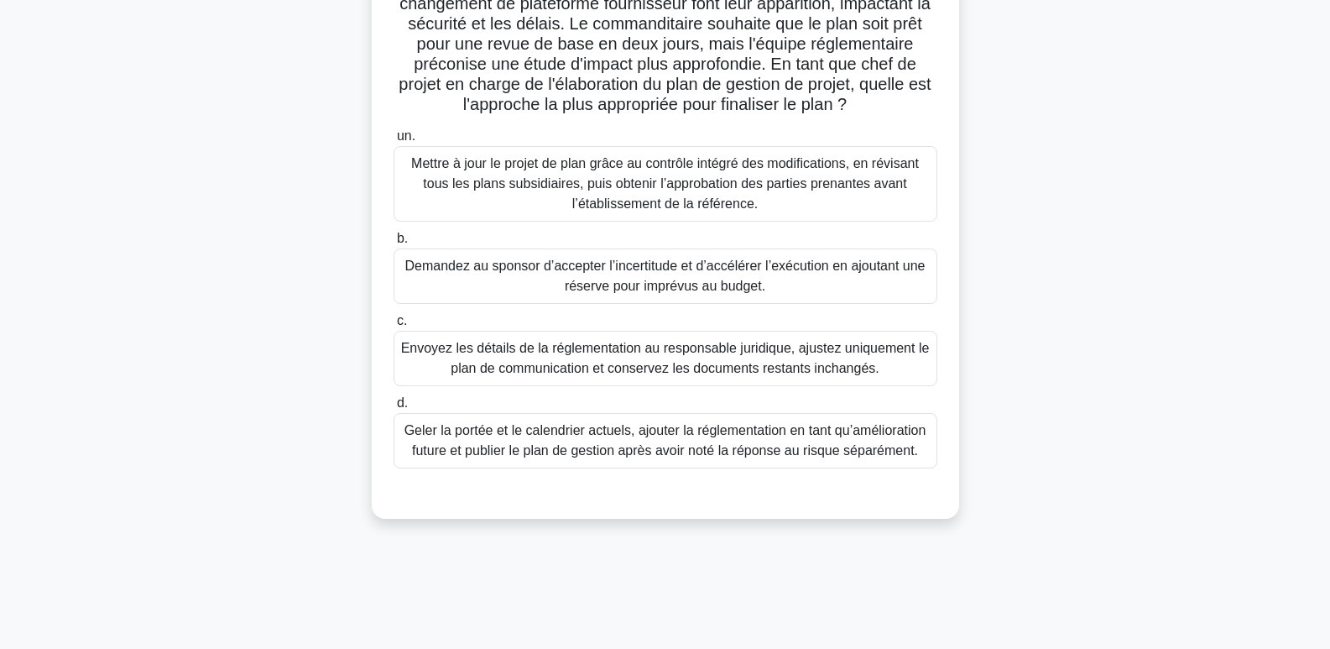  I want to click on font: Mettre à jour le projet de plan grâce au contrôle intégré des modifications, en révisant tous les..., so click(665, 183).